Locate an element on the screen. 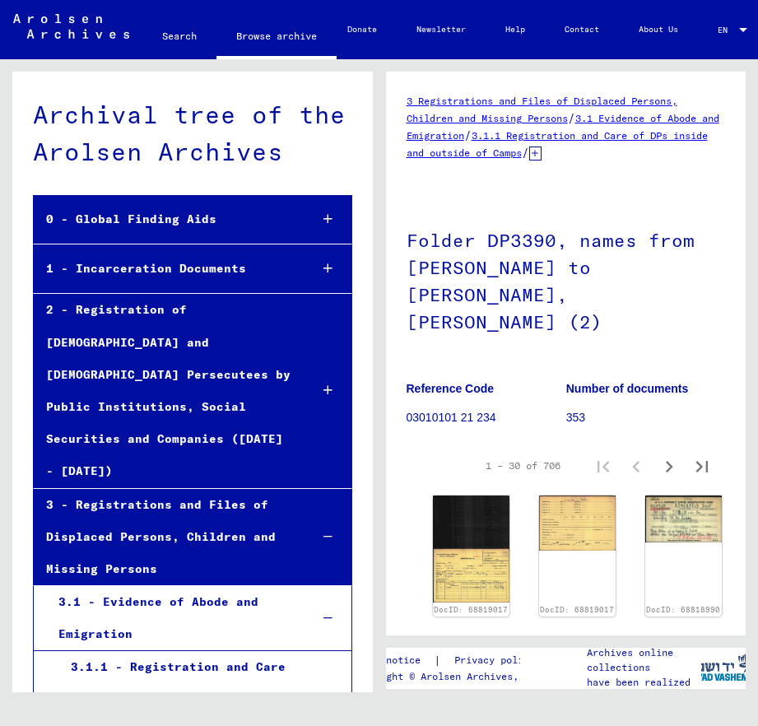  a: Contact is located at coordinates (582, 30).